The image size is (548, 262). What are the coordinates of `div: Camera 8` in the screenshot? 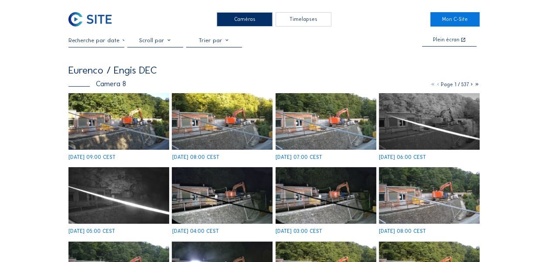 It's located at (97, 84).